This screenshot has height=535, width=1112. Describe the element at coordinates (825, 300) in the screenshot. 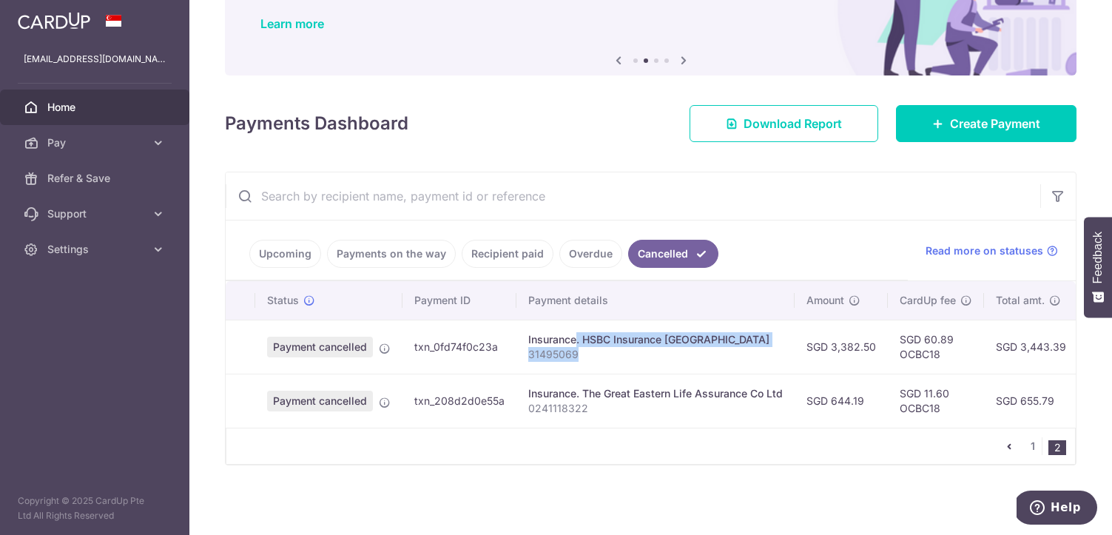

I see `span: Amount` at that location.